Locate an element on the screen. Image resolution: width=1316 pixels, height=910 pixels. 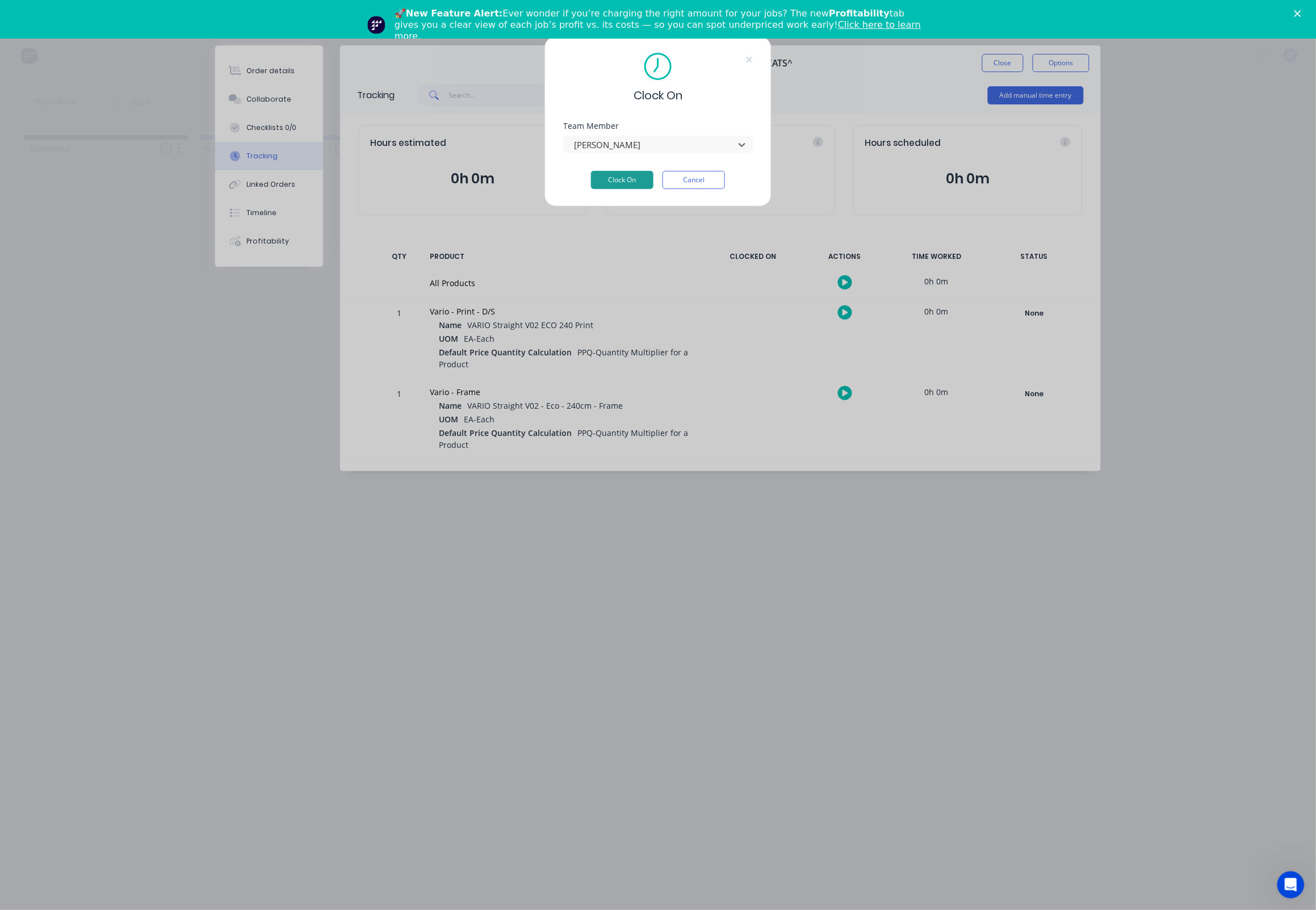
button: Cancel is located at coordinates (694, 180).